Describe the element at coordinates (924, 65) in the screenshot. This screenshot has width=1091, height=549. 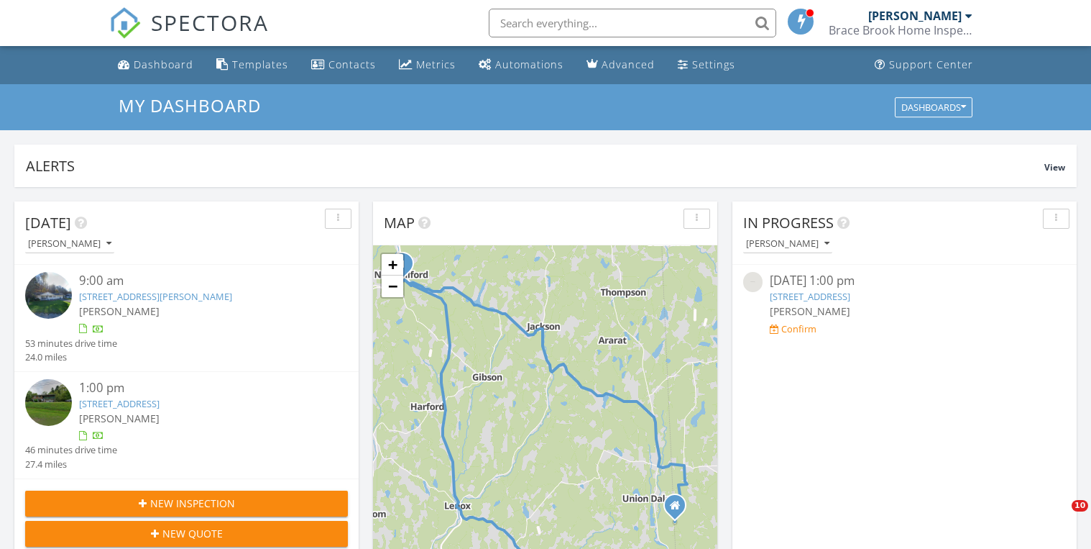
I see `a: Support Center` at that location.